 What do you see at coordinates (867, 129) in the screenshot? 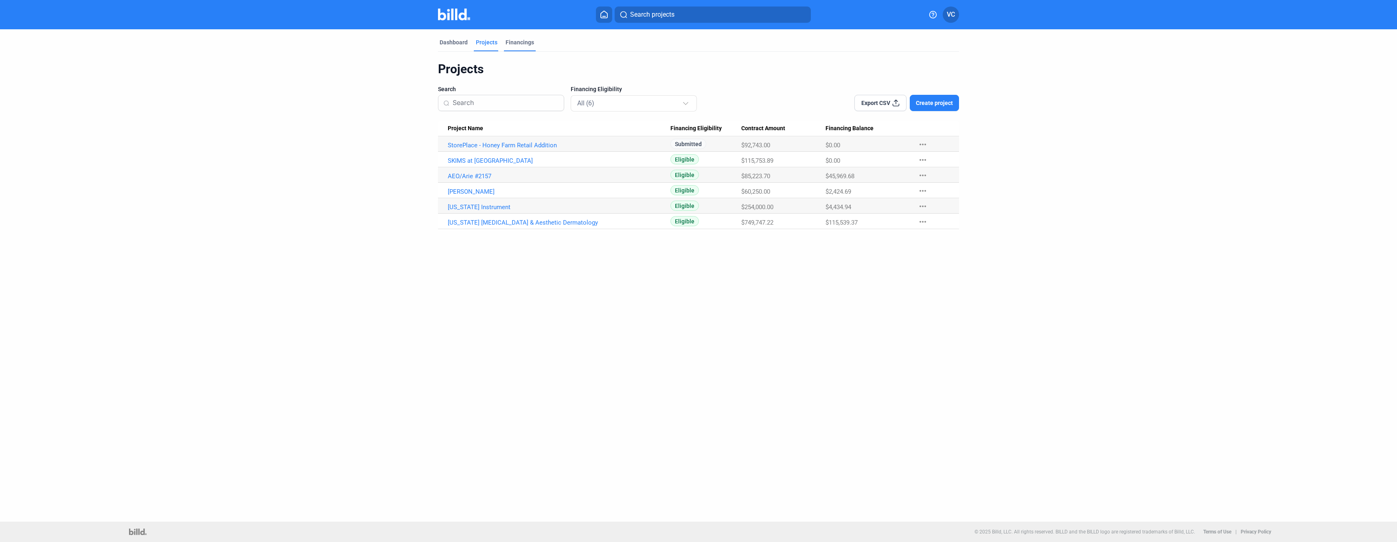
I see `div: Financing Balance` at bounding box center [867, 129].